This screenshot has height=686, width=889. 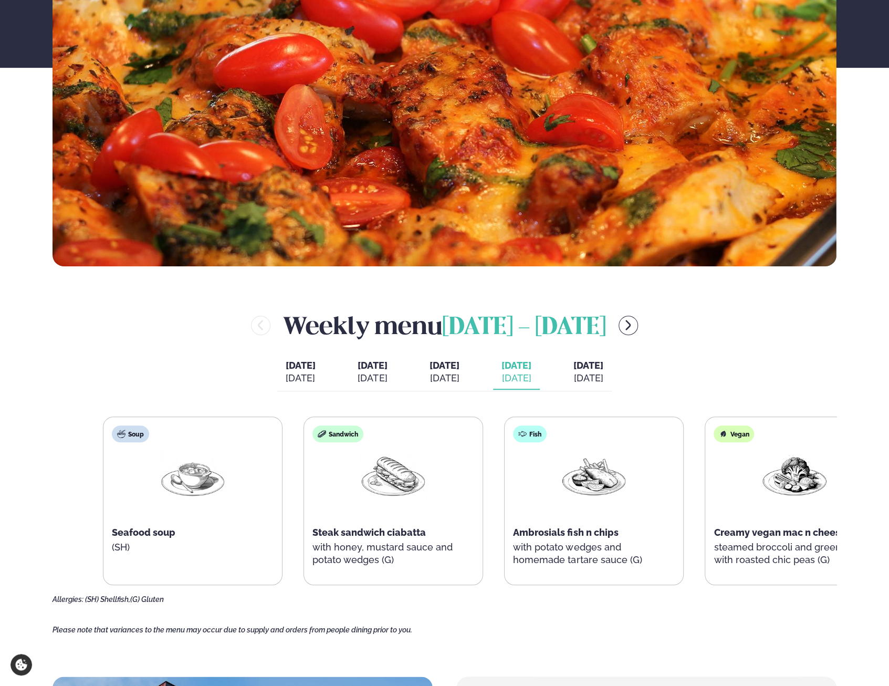 What do you see at coordinates (566, 532) in the screenshot?
I see `span: Ambrosials fish n chips` at bounding box center [566, 532].